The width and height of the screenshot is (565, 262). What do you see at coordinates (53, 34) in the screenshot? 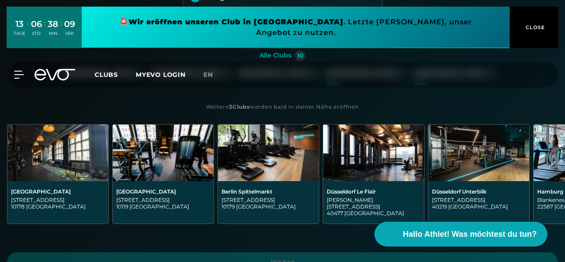
I see `div: MIN` at bounding box center [53, 34].